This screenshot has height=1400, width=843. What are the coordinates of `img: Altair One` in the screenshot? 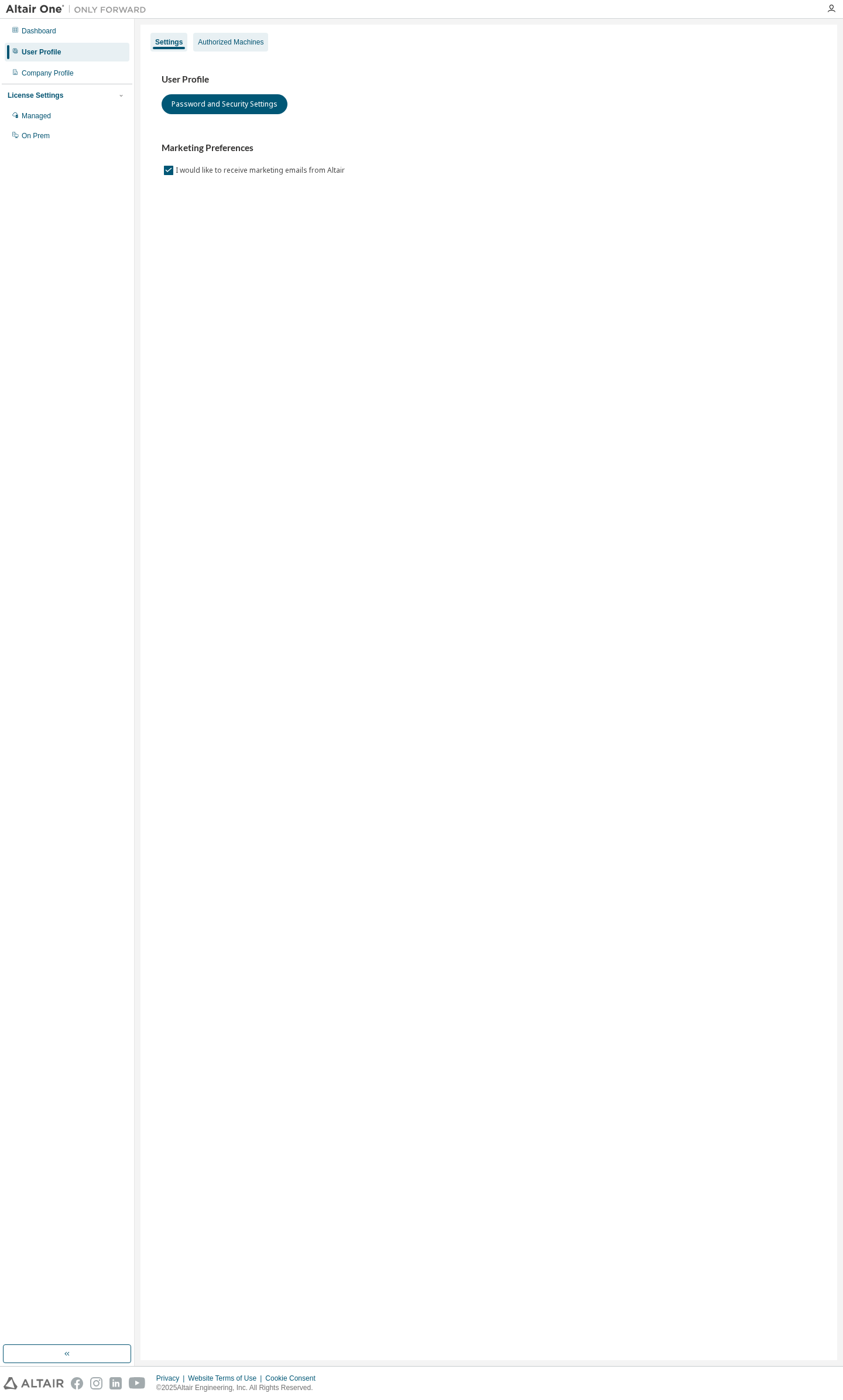 It's located at (79, 9).